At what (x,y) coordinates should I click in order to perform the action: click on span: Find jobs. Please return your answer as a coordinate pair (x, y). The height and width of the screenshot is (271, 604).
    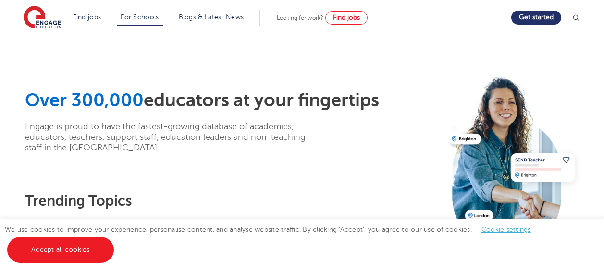
    Looking at the image, I should click on (346, 17).